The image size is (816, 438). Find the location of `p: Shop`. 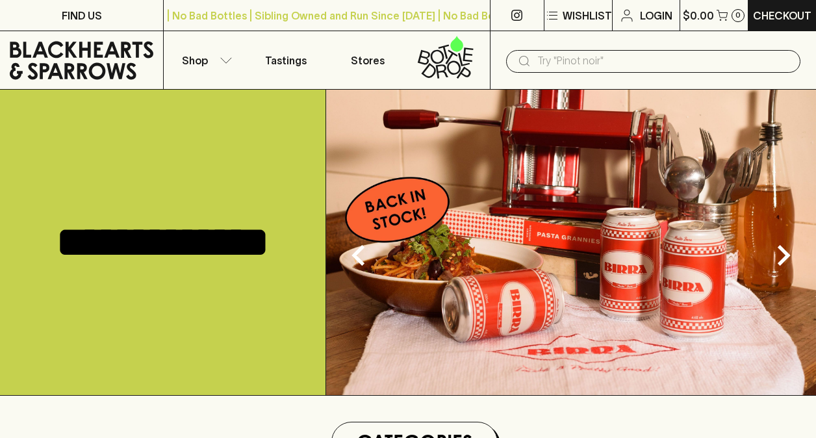

p: Shop is located at coordinates (195, 60).